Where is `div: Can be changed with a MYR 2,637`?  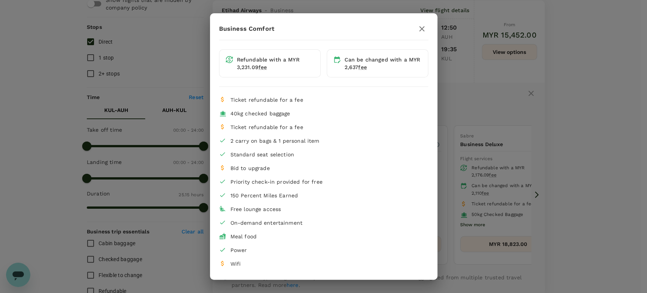
div: Can be changed with a MYR 2,637 is located at coordinates (383, 63).